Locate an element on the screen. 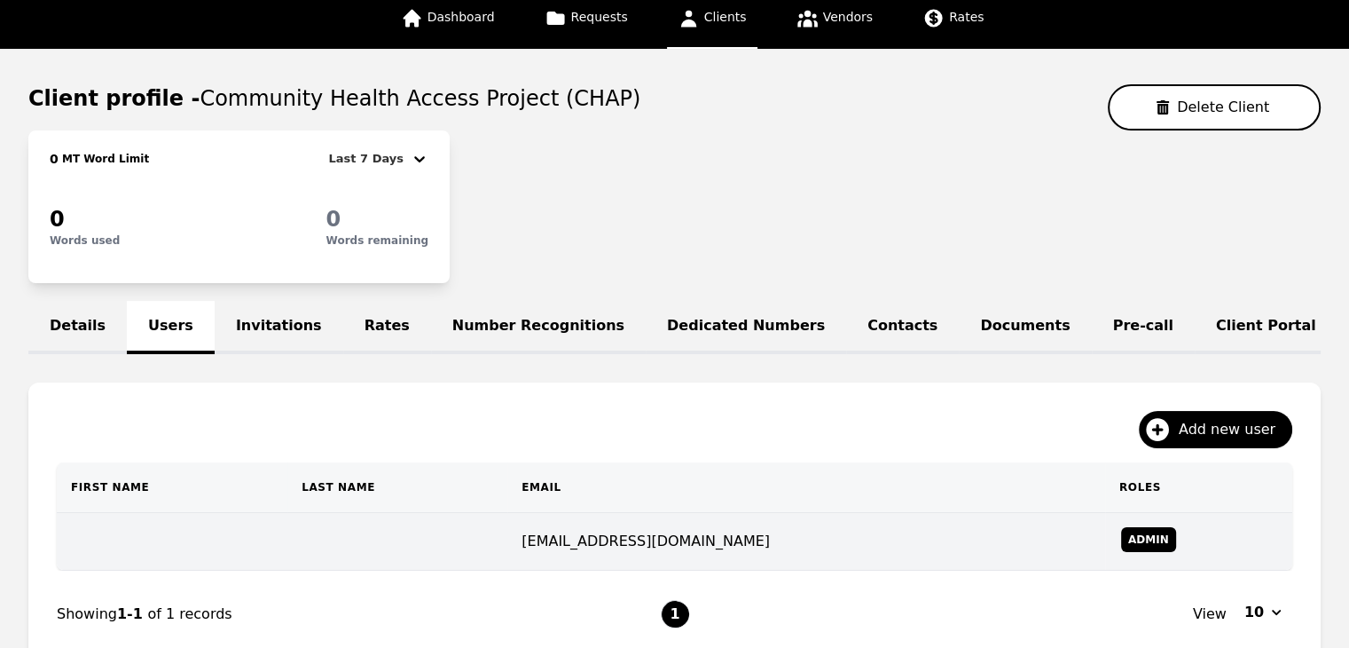  a: Details is located at coordinates (77, 327).